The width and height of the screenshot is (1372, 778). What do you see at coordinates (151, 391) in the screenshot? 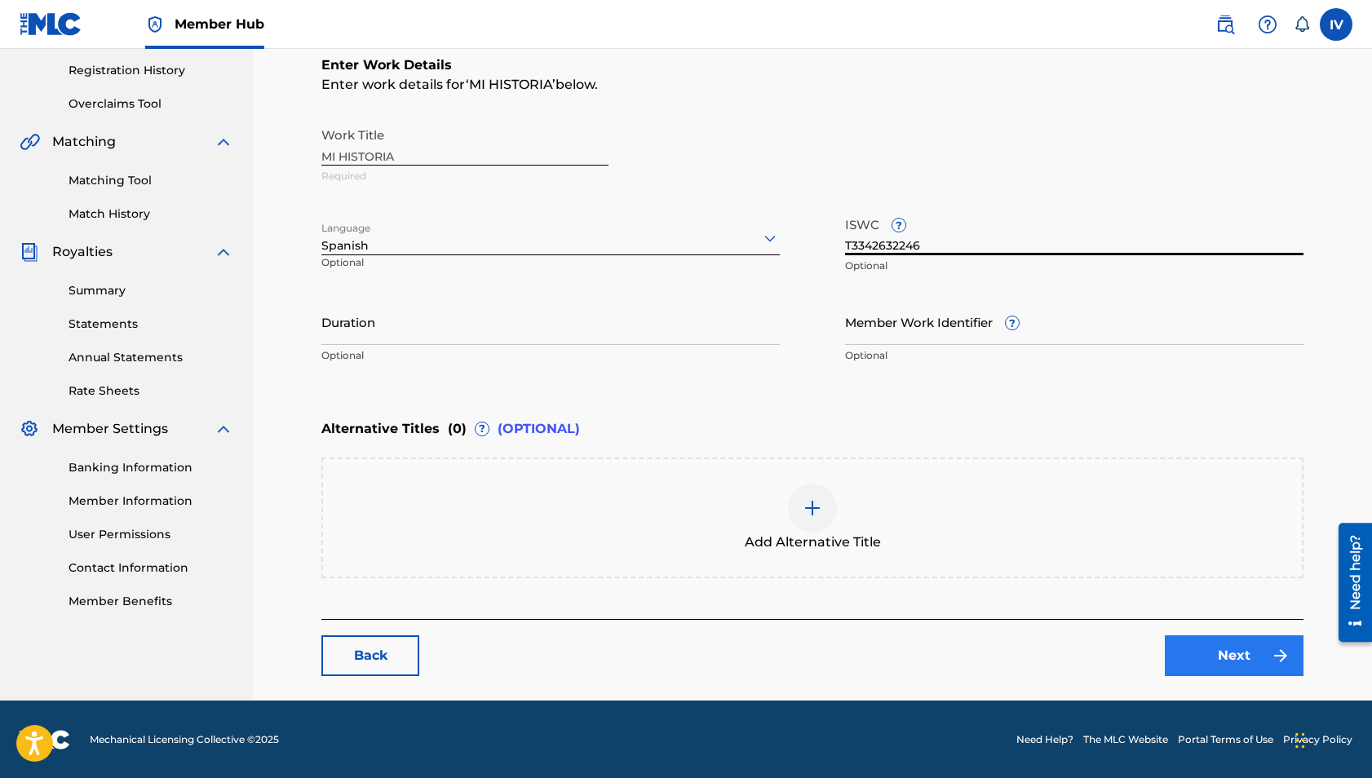
I see `a: Rate Sheets` at bounding box center [151, 391].